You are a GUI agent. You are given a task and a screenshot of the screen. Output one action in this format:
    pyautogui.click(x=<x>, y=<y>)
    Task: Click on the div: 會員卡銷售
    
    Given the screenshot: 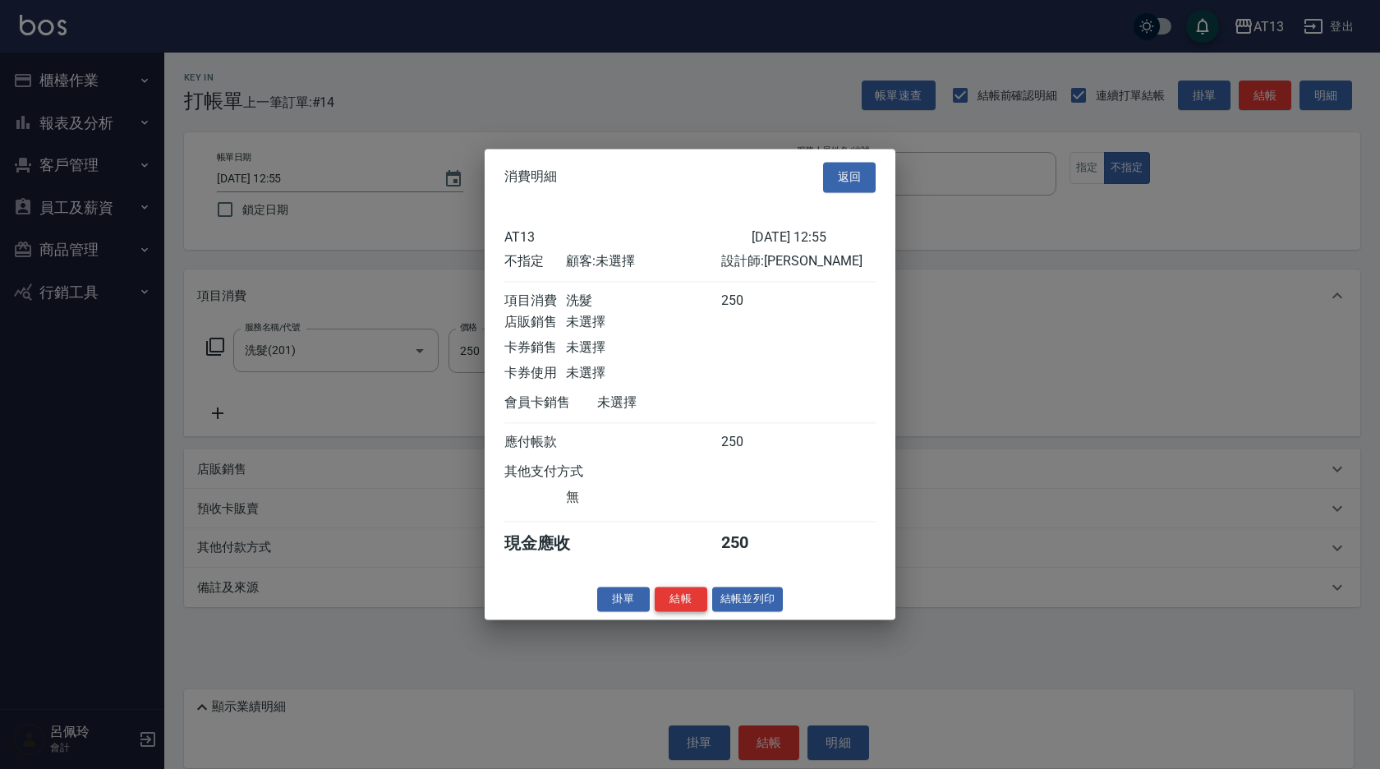 What is the action you would take?
    pyautogui.click(x=550, y=402)
    